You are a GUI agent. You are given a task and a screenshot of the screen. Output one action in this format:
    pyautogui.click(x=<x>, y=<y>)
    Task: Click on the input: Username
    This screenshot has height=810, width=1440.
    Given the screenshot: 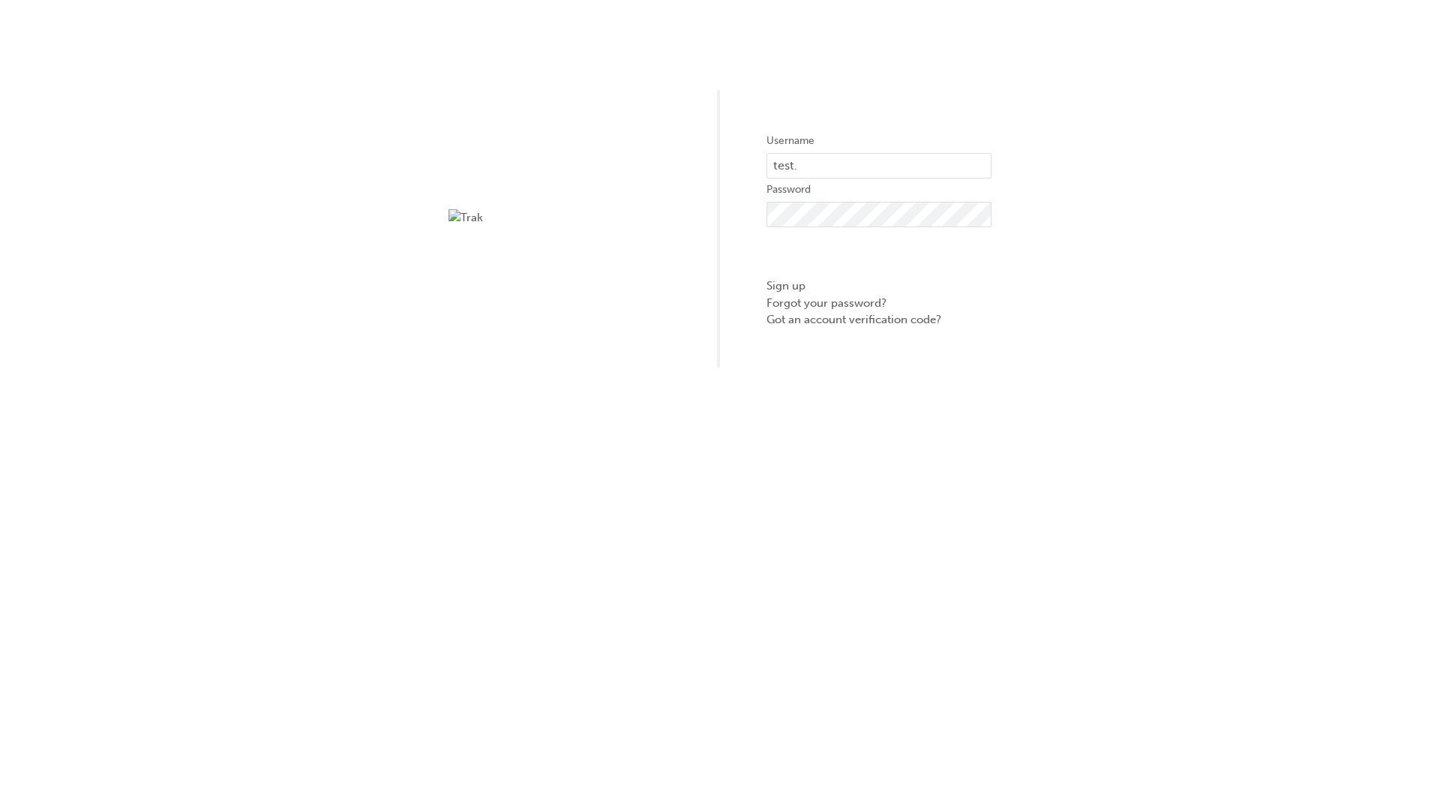 What is the action you would take?
    pyautogui.click(x=879, y=166)
    